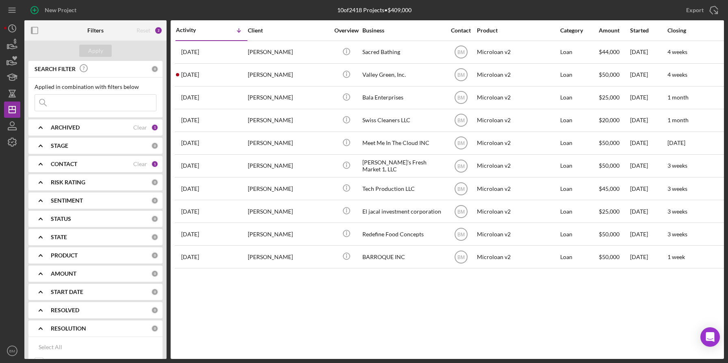 This screenshot has height=363, width=728. Describe the element at coordinates (614, 120) in the screenshot. I see `div: $20,000` at that location.